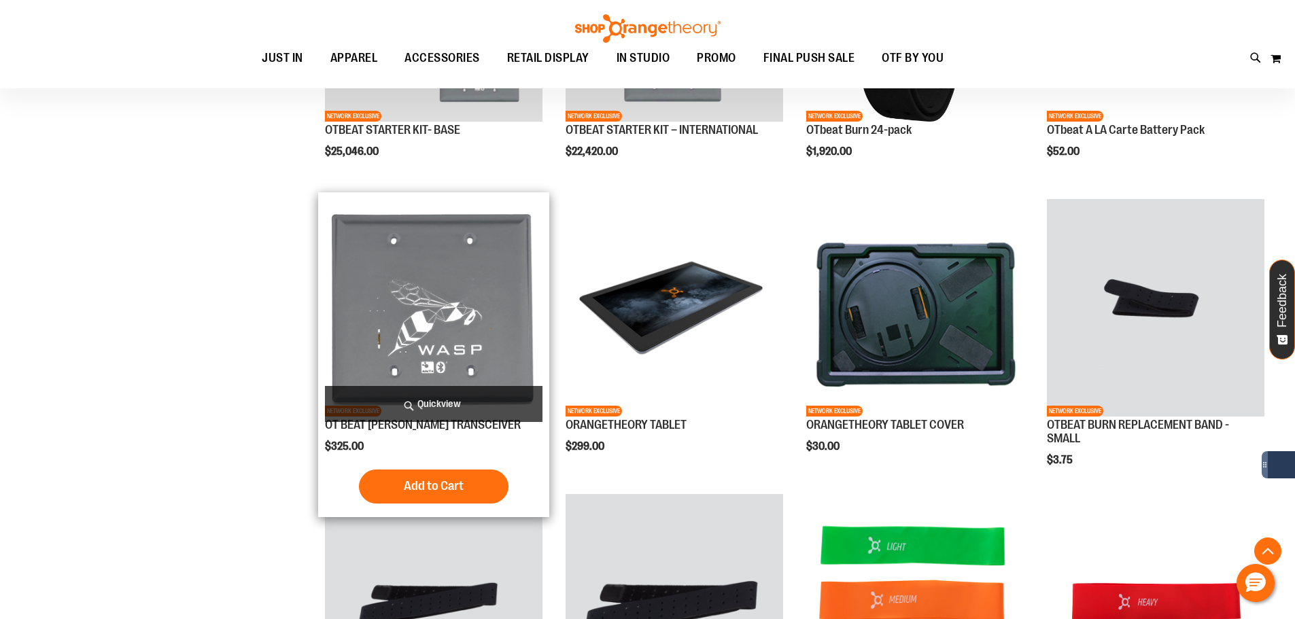 The image size is (1295, 619). Describe the element at coordinates (716, 58) in the screenshot. I see `span: PROMO` at that location.